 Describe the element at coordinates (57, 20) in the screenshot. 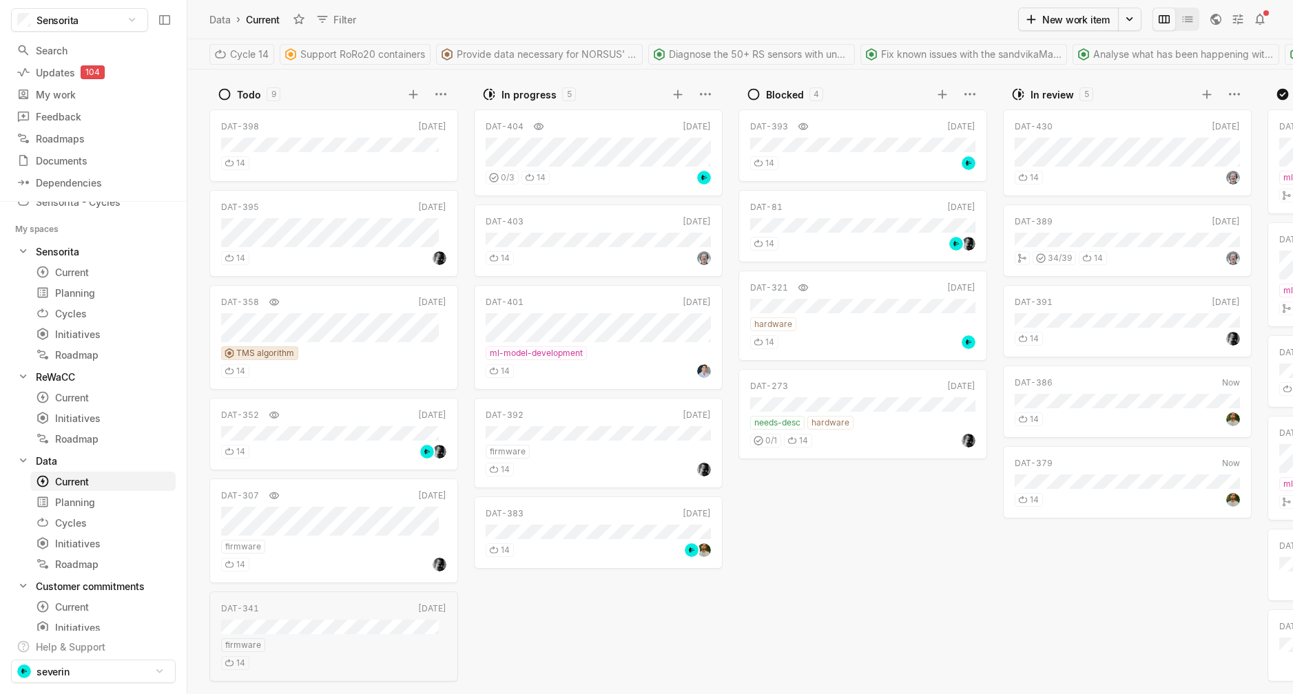

I see `span: Sensorita` at that location.